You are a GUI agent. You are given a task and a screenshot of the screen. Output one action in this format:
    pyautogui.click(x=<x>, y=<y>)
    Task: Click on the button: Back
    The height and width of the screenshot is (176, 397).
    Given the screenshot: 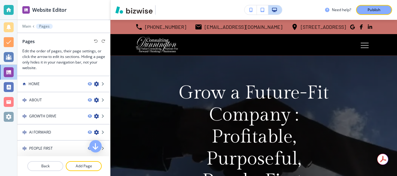 What is the action you would take?
    pyautogui.click(x=45, y=166)
    